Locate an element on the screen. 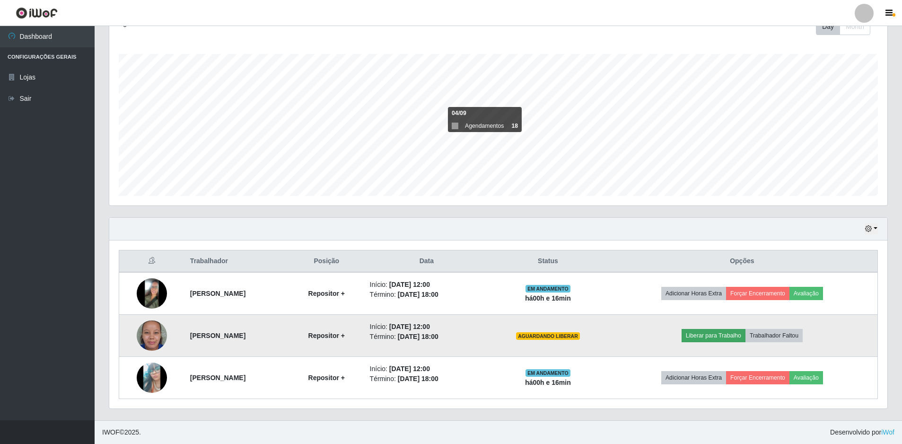  div: Toolbar with button groups is located at coordinates (847, 26).